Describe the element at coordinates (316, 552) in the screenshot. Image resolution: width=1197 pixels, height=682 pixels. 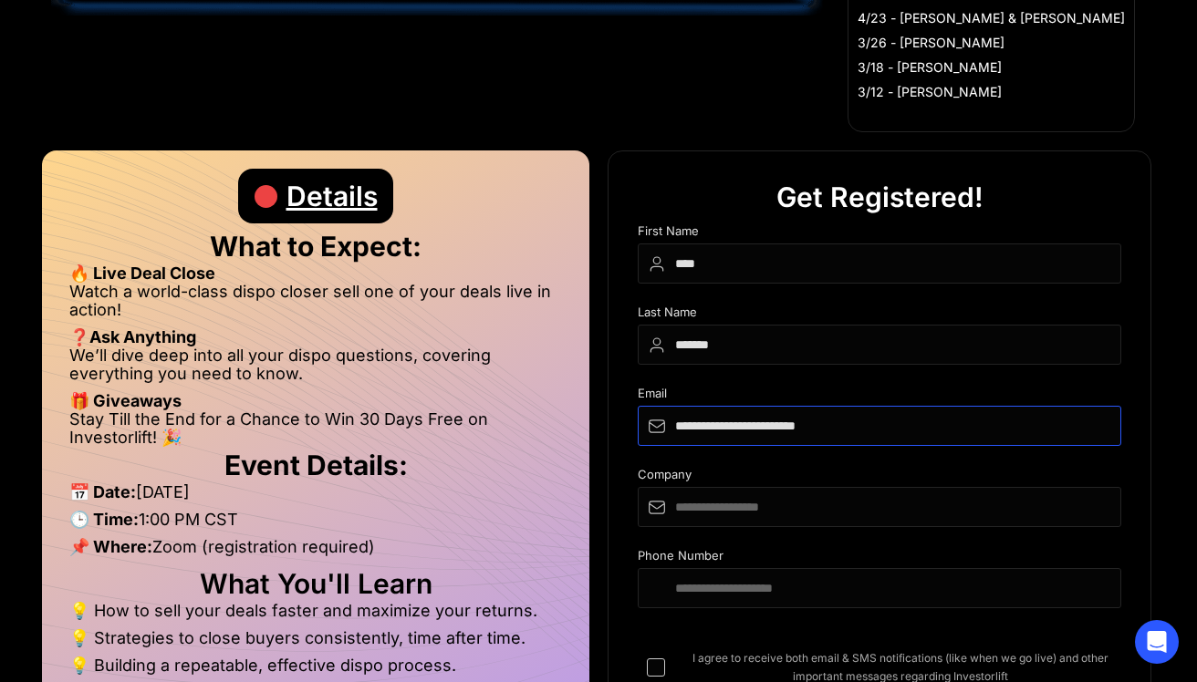
I see `li: Zoom (registration required)` at that location.